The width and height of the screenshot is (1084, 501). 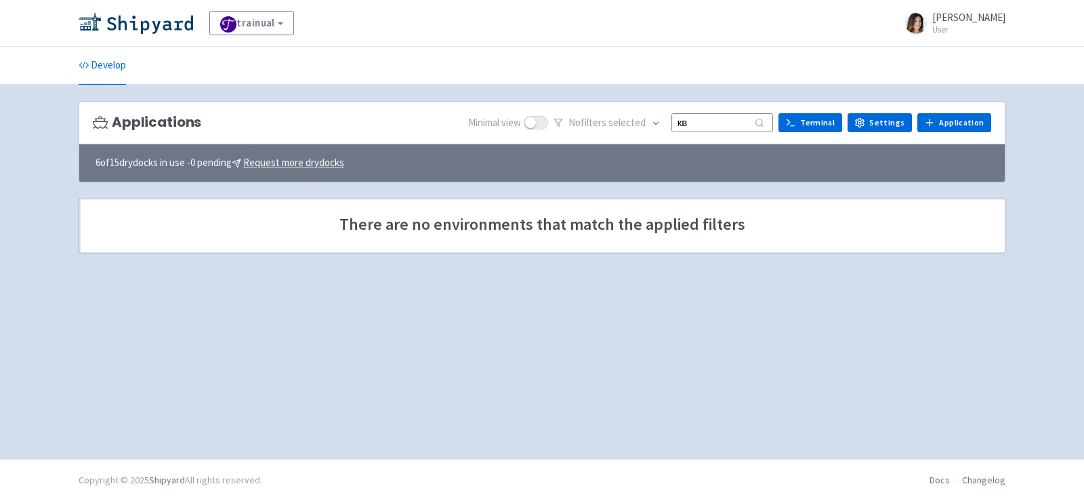 I want to click on a: trainual, so click(x=251, y=23).